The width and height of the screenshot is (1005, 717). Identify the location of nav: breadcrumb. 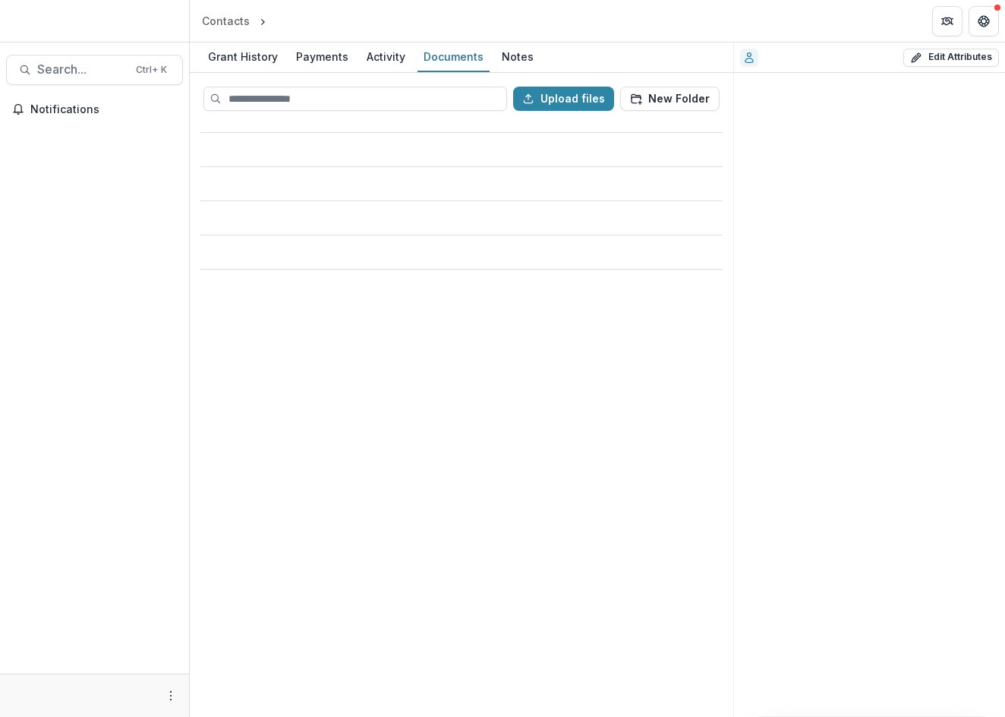
(265, 21).